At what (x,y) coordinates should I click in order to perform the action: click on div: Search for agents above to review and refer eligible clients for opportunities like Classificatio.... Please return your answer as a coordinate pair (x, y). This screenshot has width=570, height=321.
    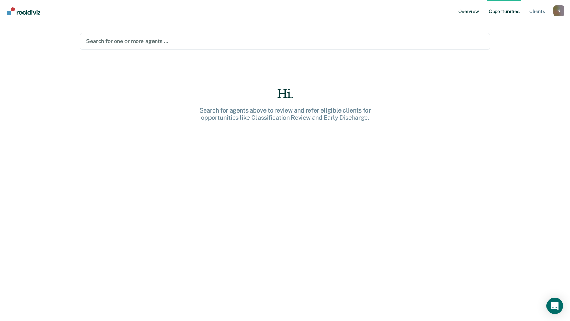
    Looking at the image, I should click on (285, 114).